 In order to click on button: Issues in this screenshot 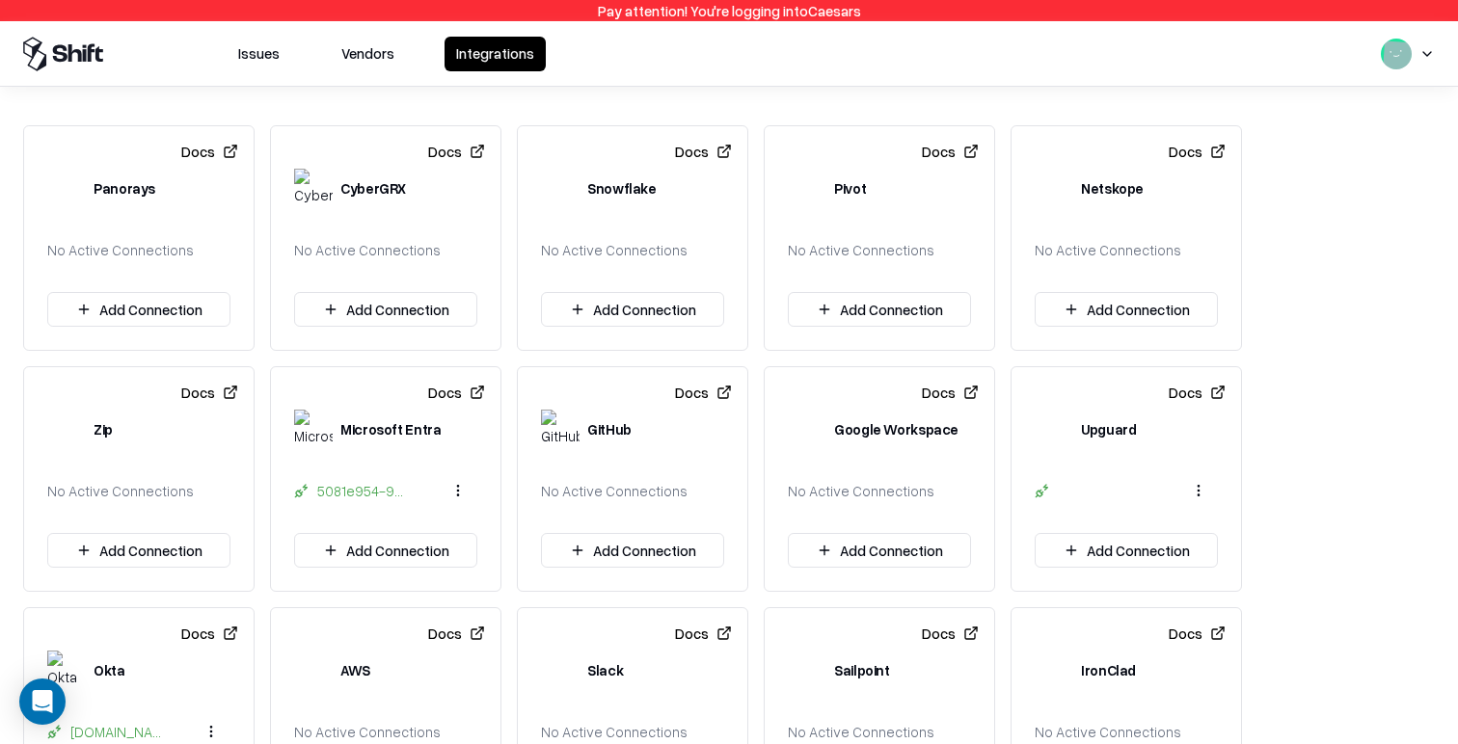, I will do `click(258, 54)`.